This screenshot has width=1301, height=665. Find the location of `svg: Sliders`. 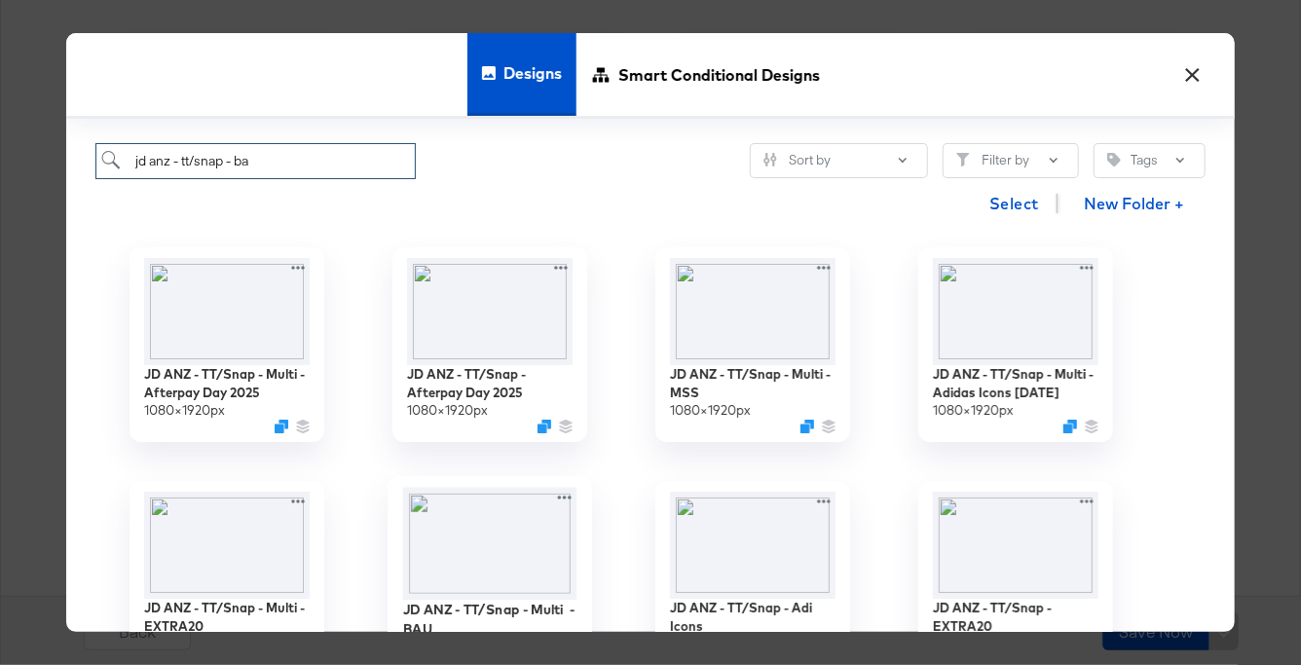

svg: Sliders is located at coordinates (770, 160).